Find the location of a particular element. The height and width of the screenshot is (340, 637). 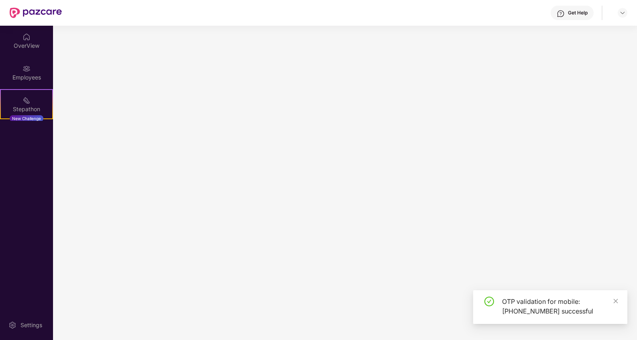

div: Stepathon is located at coordinates (26, 109).